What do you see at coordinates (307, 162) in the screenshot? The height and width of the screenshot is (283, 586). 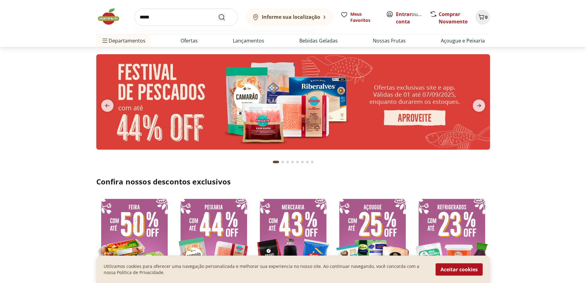 I see `button: Go to page 7 from fs-carousel` at bounding box center [307, 162].